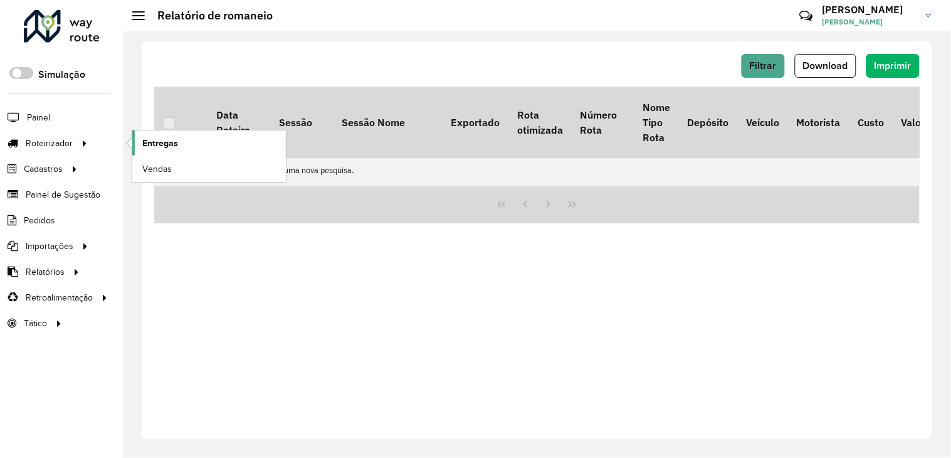 The image size is (951, 458). What do you see at coordinates (45, 272) in the screenshot?
I see `span: Relatórios` at bounding box center [45, 272].